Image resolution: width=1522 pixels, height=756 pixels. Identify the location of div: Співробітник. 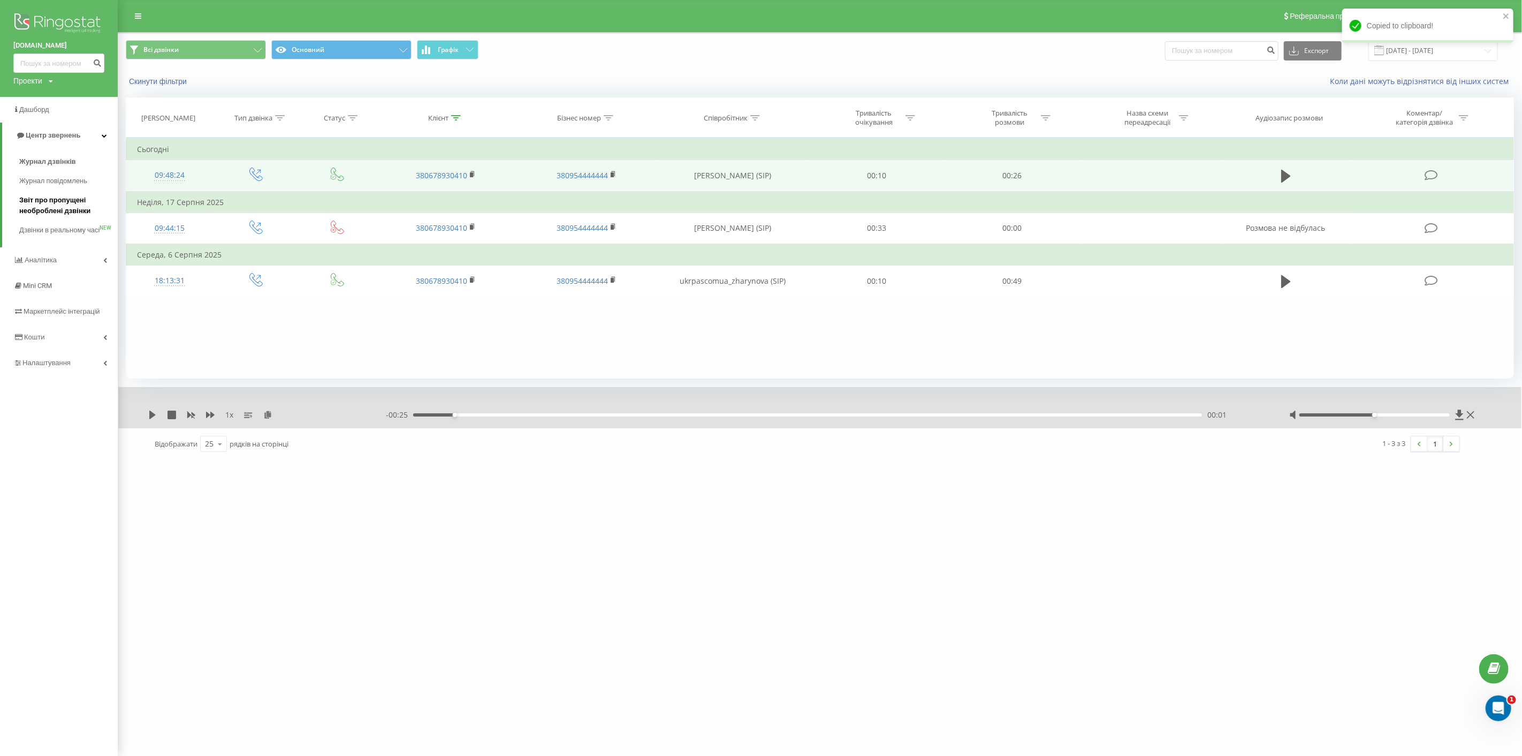
(726, 118).